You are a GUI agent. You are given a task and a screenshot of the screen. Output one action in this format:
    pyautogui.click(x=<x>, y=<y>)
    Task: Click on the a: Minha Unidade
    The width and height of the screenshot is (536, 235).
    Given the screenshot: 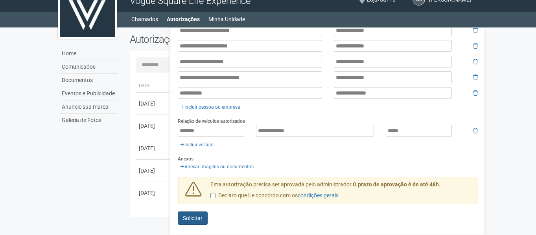 What is the action you would take?
    pyautogui.click(x=226, y=19)
    